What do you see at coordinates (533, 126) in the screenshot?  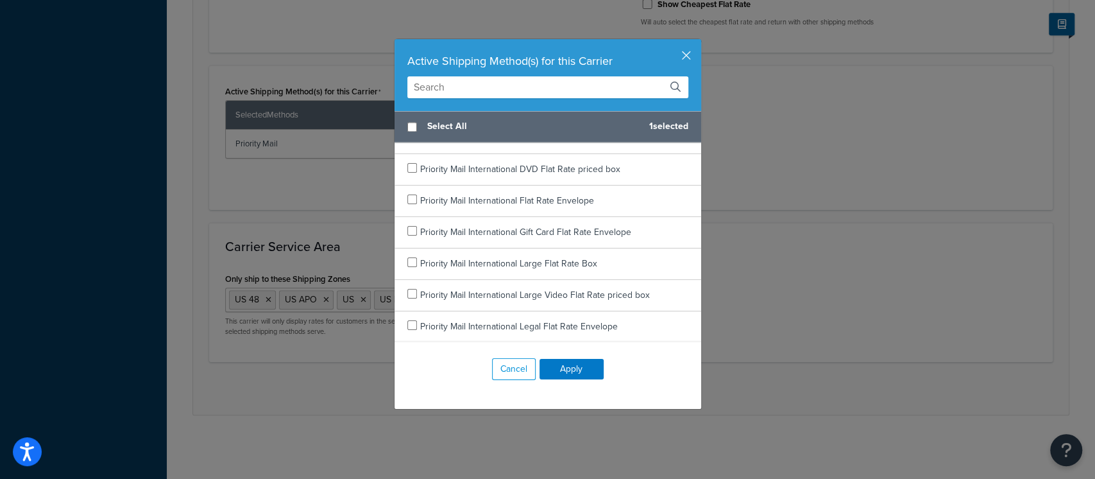 I see `span: Select All` at bounding box center [533, 126].